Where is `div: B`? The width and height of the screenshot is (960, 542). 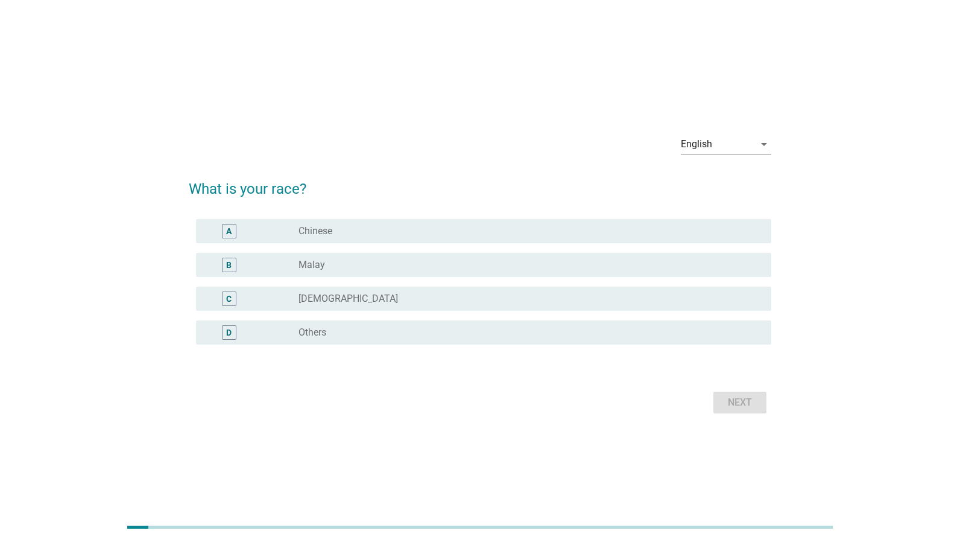
div: B is located at coordinates (229, 265).